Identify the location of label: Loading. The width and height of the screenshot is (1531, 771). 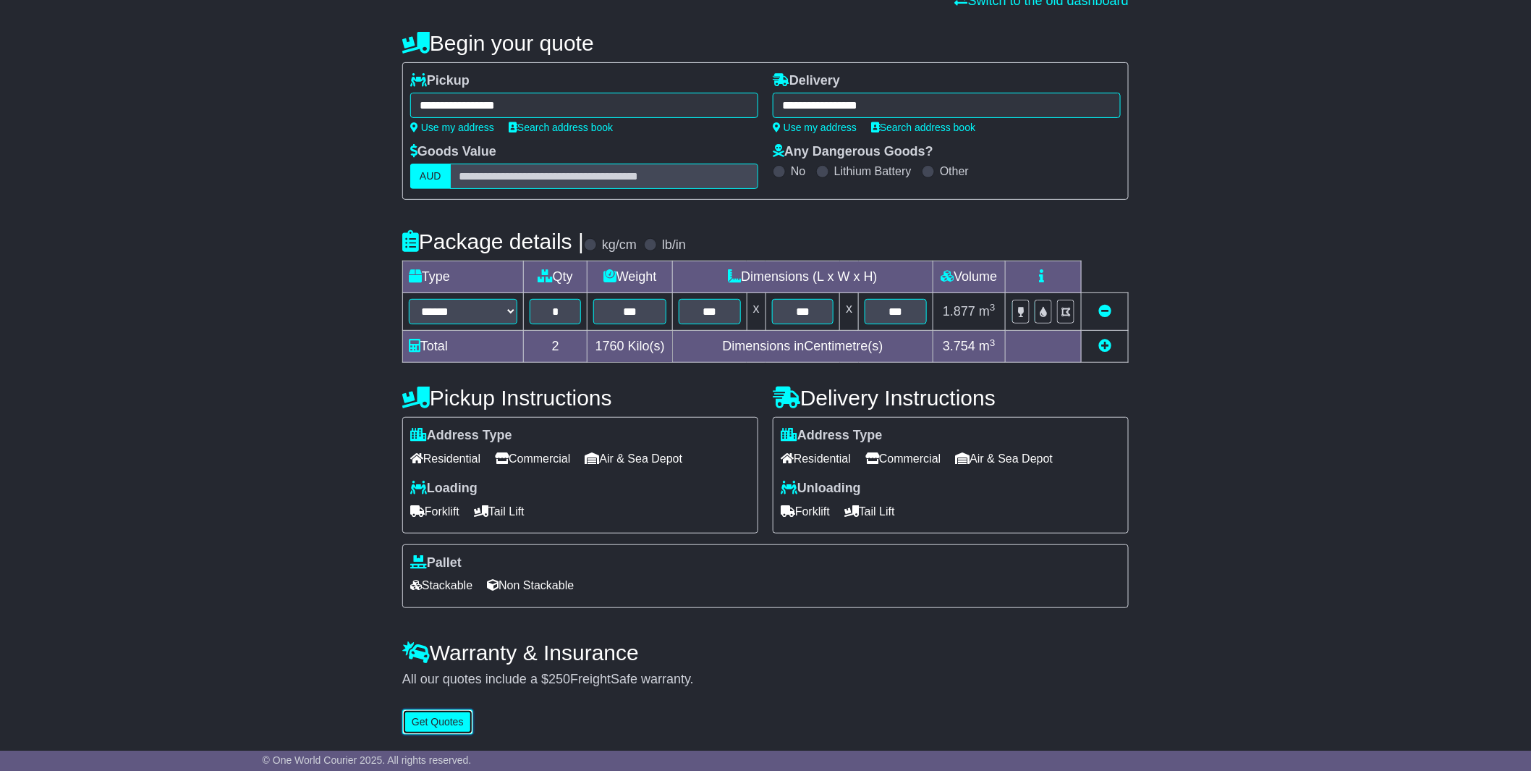
(444, 488).